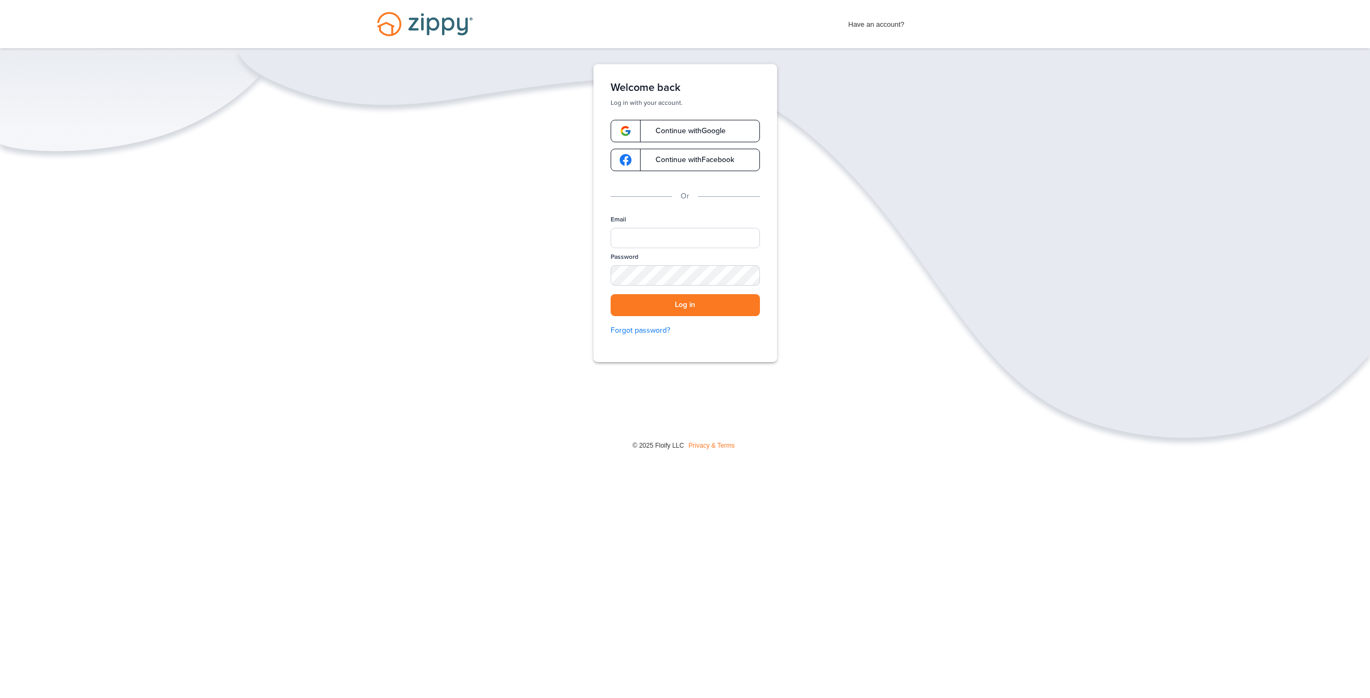  What do you see at coordinates (685, 305) in the screenshot?
I see `button: Log in` at bounding box center [685, 305].